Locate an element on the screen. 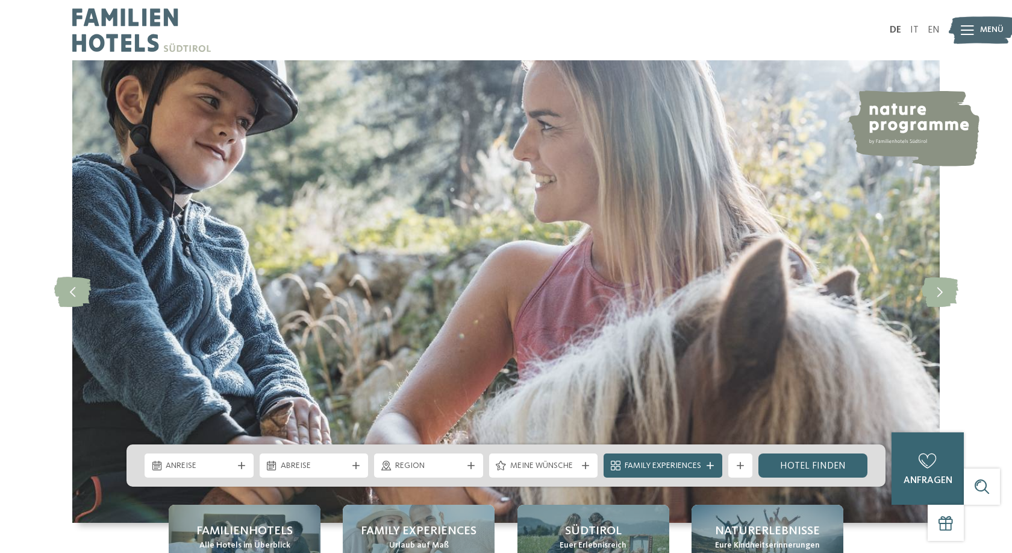 Image resolution: width=1012 pixels, height=553 pixels. span: Meine Wünsche is located at coordinates (543, 466).